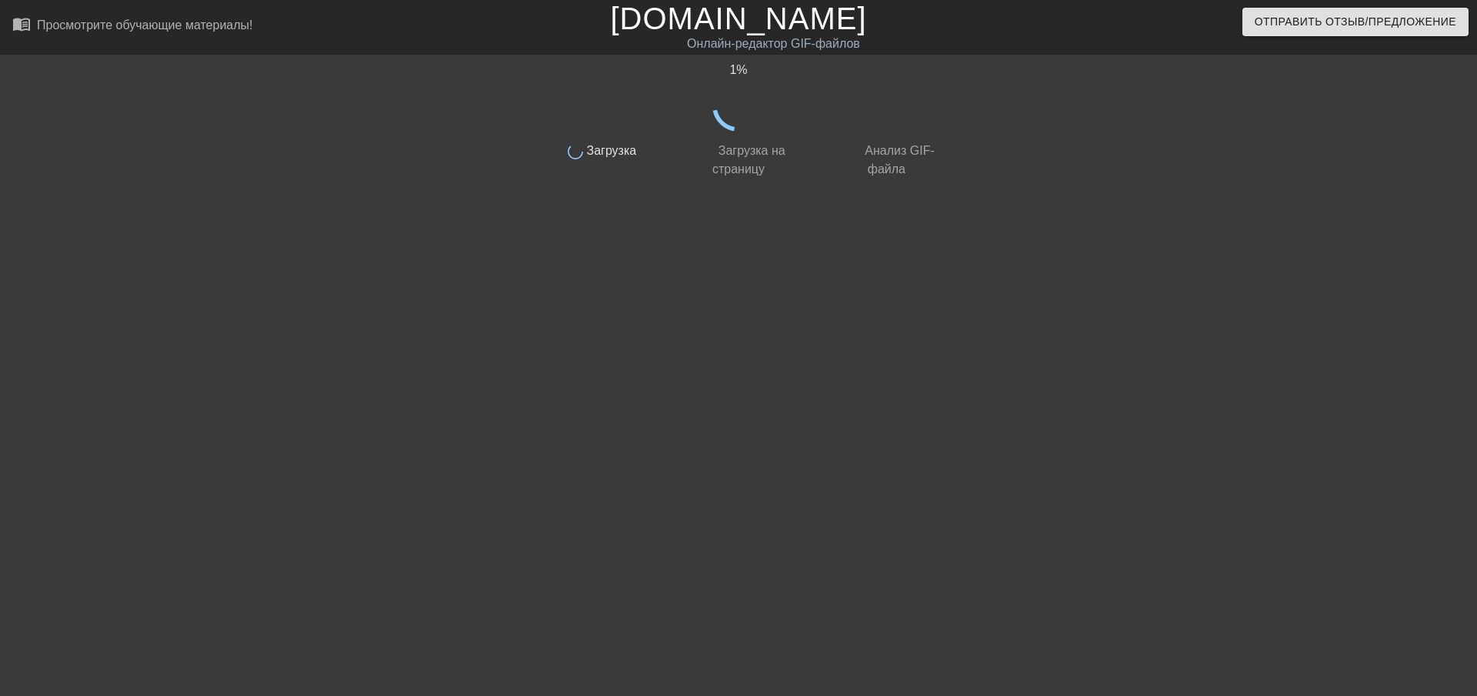 The height and width of the screenshot is (696, 1477). What do you see at coordinates (749, 159) in the screenshot?
I see `font: Загрузка на страницу` at bounding box center [749, 159].